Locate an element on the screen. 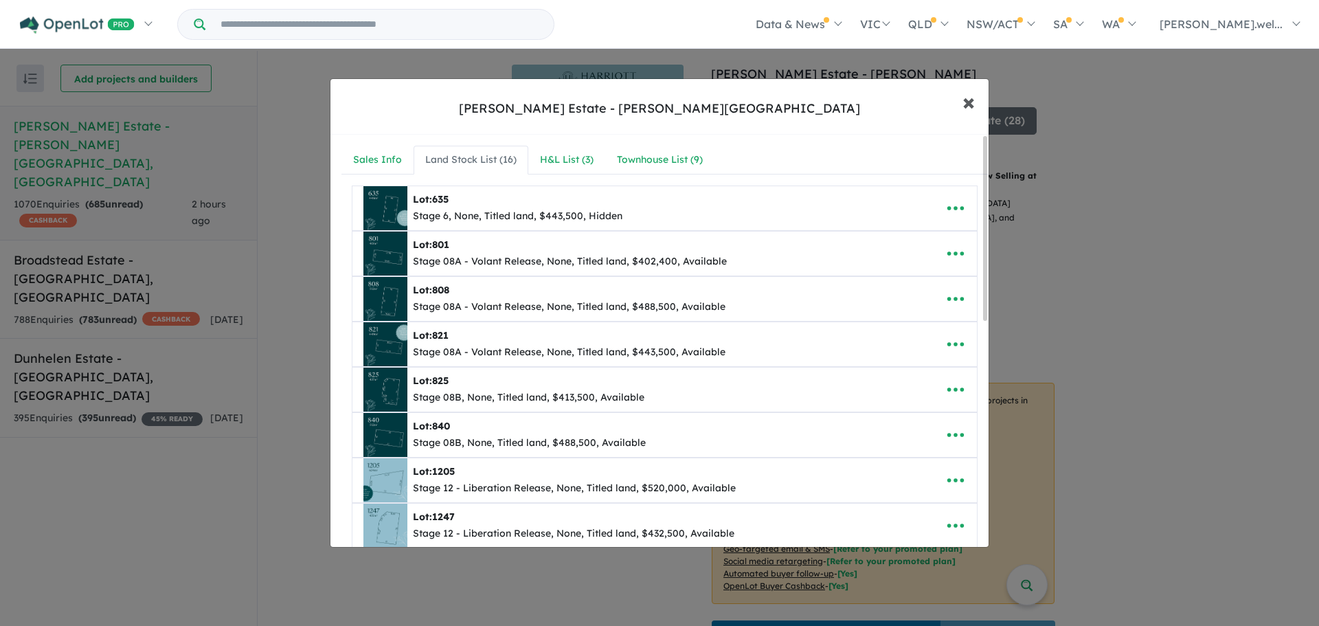 The image size is (1319, 626). img: Harriott%20Estate%20-%20Armstrong%20Creek%20-%20Lot%20635___1756870672.png is located at coordinates (385, 208).